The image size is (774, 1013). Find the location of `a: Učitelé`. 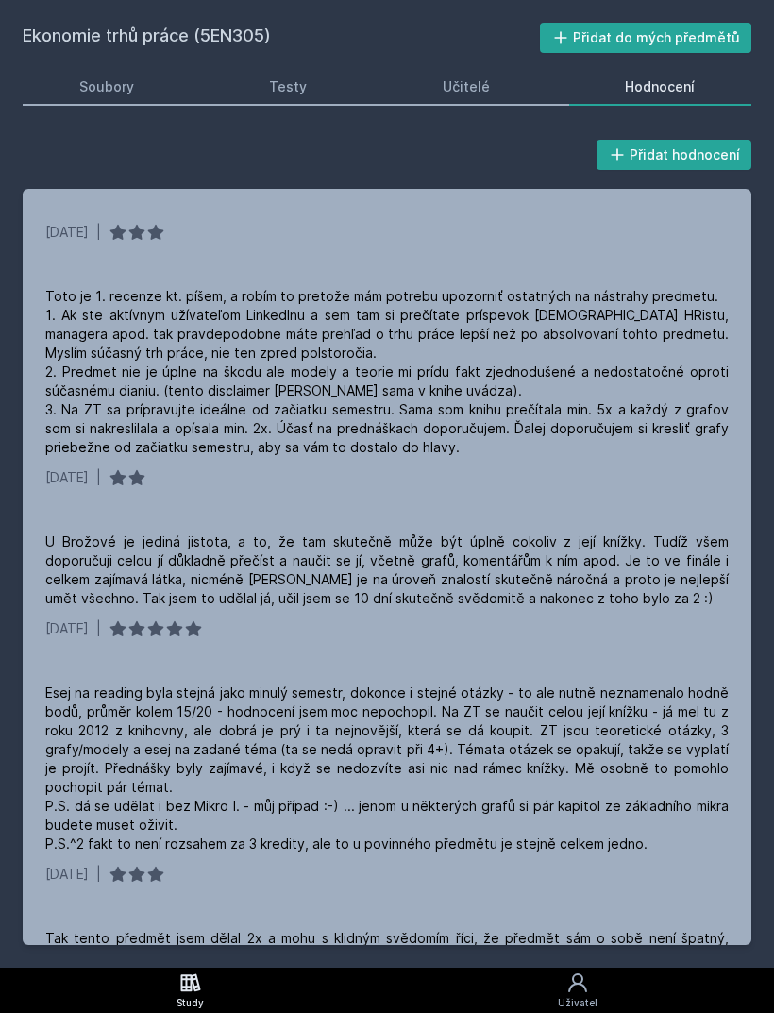

a: Učitelé is located at coordinates (466, 87).